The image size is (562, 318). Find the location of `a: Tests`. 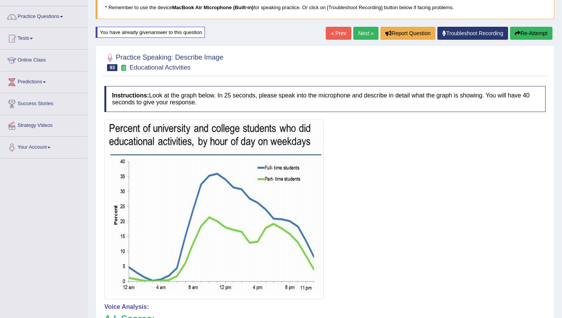

a: Tests is located at coordinates (44, 37).